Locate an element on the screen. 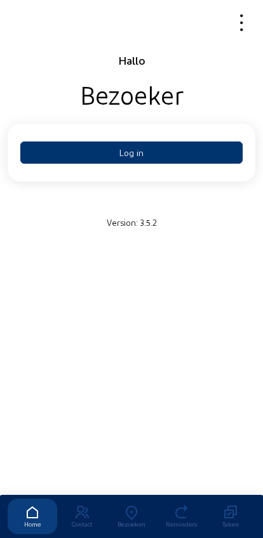 The height and width of the screenshot is (538, 263). div: Taken is located at coordinates (230, 524).